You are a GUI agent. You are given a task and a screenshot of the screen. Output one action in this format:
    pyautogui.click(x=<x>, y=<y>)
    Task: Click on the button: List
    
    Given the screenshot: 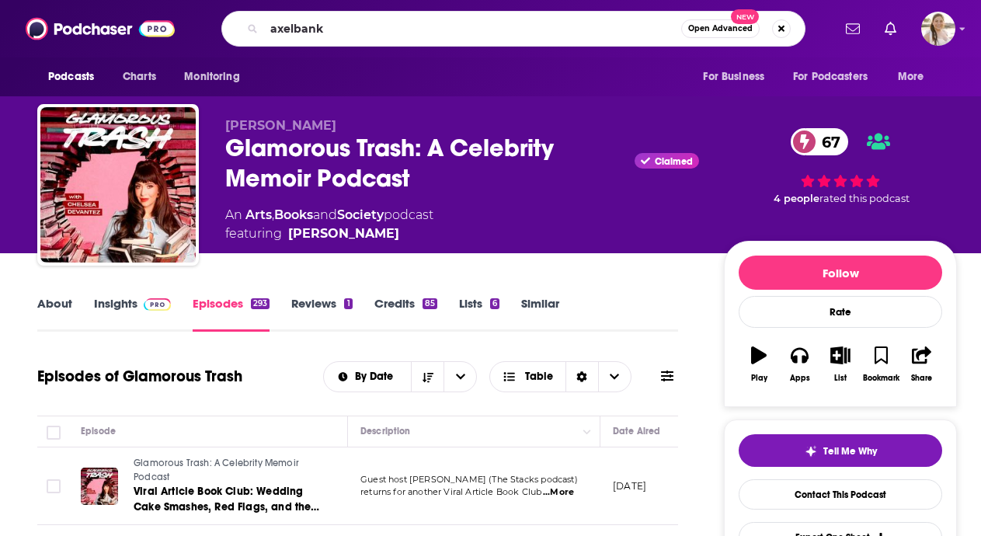 What is the action you would take?
    pyautogui.click(x=841, y=364)
    